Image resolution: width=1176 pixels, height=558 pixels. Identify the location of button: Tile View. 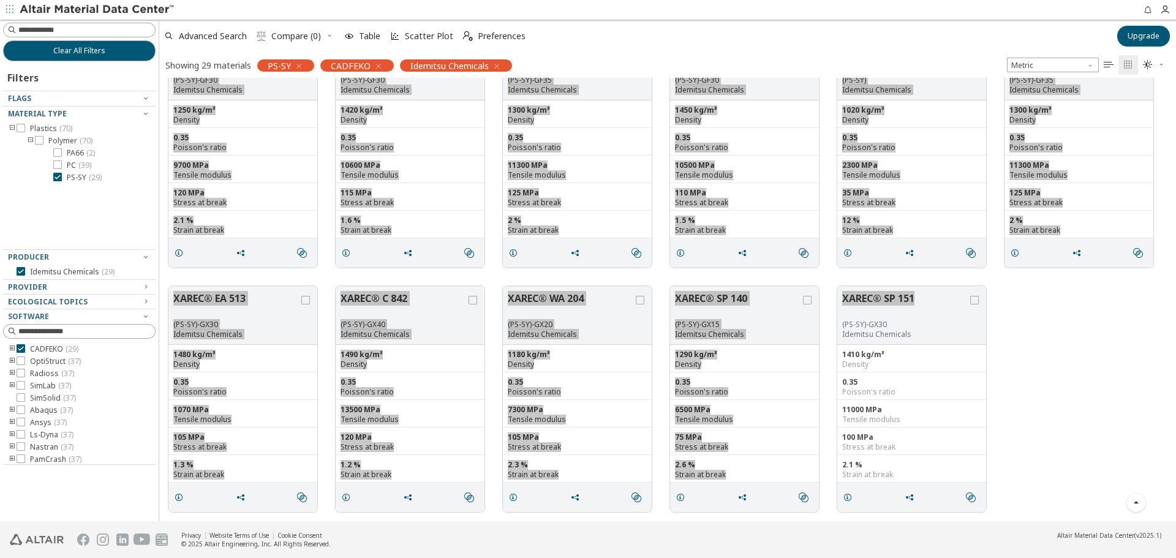
(1128, 65).